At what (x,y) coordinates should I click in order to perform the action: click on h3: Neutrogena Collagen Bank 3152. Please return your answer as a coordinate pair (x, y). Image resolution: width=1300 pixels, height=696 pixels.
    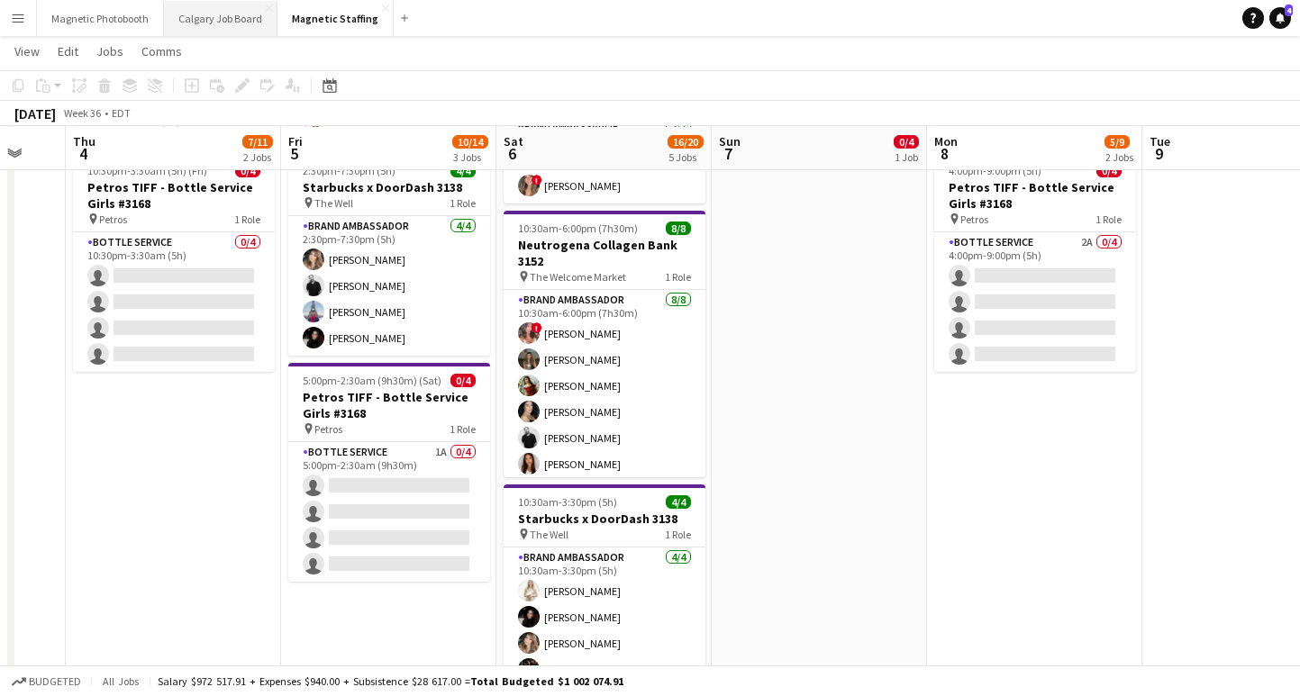
    Looking at the image, I should click on (604, 253).